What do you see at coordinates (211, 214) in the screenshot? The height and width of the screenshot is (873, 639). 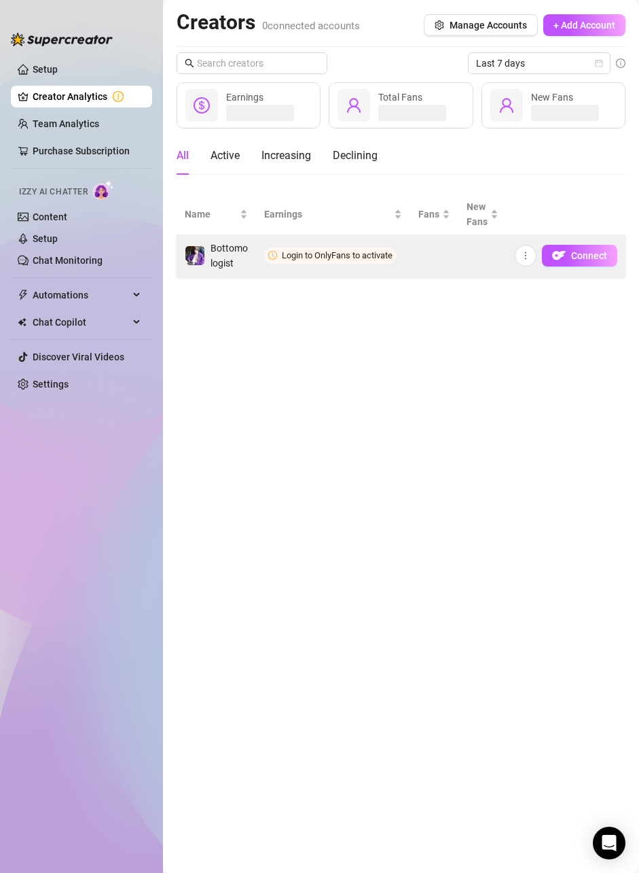 I see `span: Name` at bounding box center [211, 214].